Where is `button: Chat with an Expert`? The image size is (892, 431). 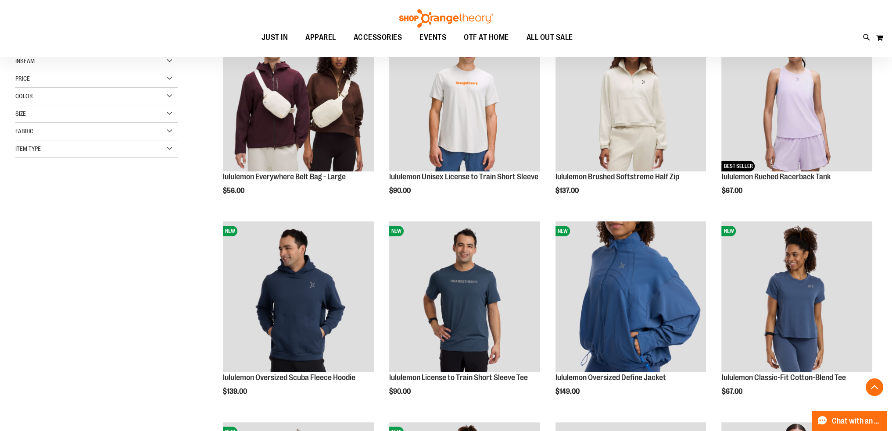
button: Chat with an Expert is located at coordinates (850, 421).